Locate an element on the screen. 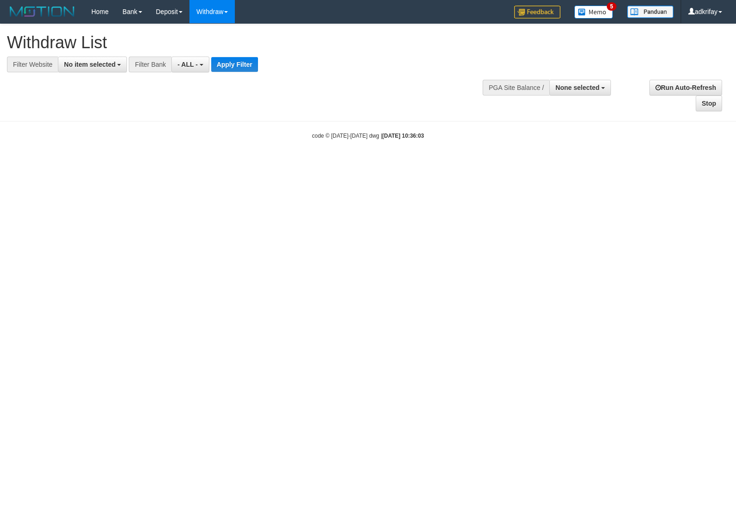  div: Filter Bank is located at coordinates (150, 64).